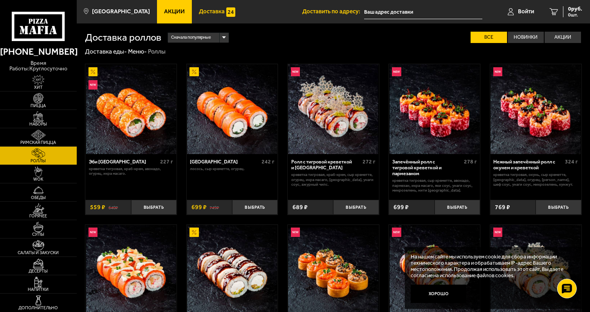  I want to click on span: Доставить по адресу:, so click(333, 11).